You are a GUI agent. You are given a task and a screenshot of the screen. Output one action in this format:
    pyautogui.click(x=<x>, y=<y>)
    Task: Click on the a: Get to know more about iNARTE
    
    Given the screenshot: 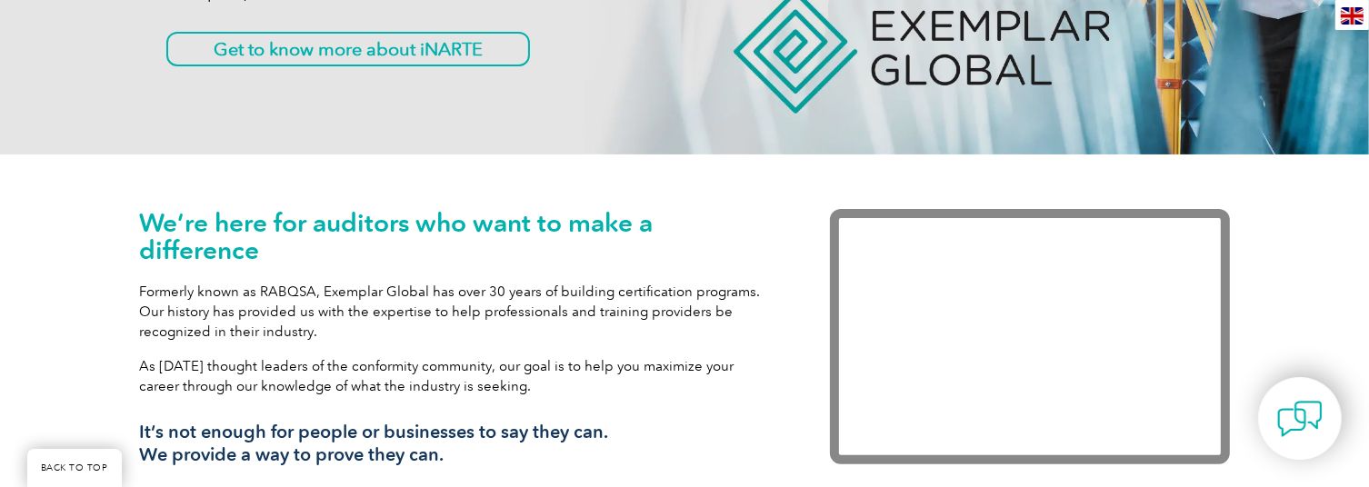 What is the action you would take?
    pyautogui.click(x=348, y=49)
    